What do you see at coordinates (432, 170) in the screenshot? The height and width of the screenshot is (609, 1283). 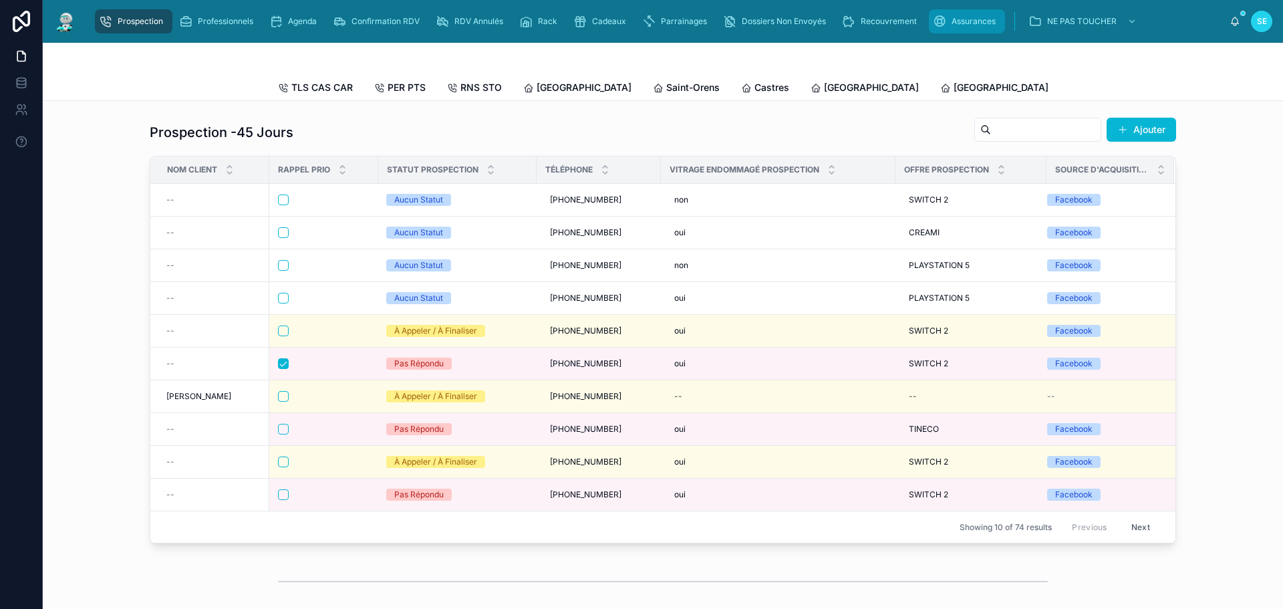 I see `span: Statut Prospection` at bounding box center [432, 170].